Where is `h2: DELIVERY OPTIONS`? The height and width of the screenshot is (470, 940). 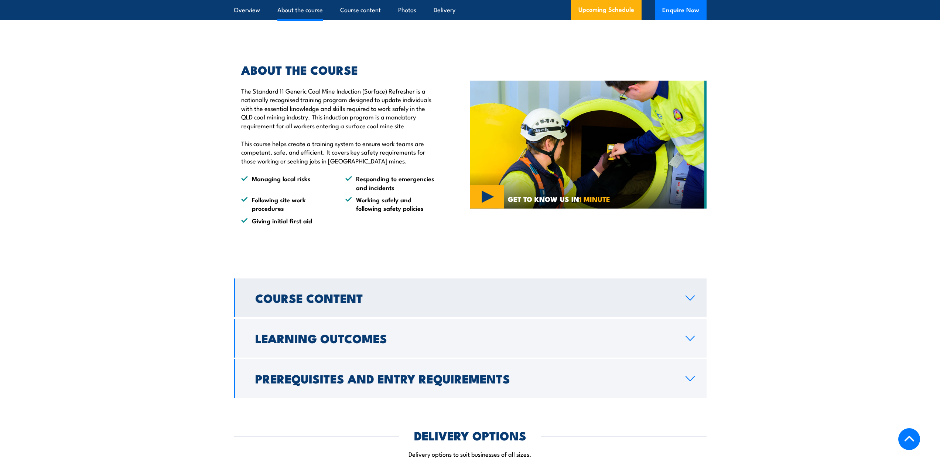 h2: DELIVERY OPTIONS is located at coordinates (470, 435).